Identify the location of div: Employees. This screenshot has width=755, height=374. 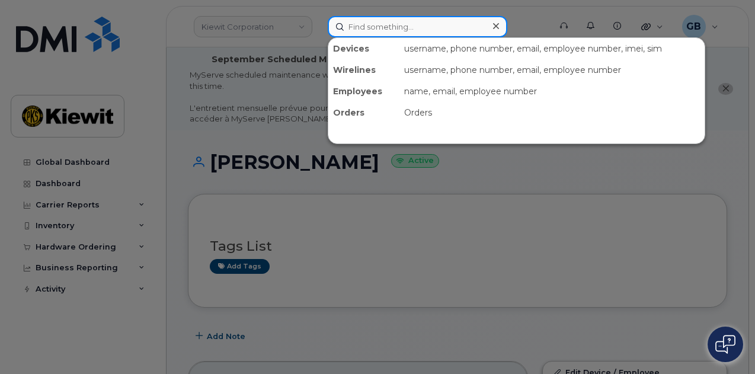
(364, 91).